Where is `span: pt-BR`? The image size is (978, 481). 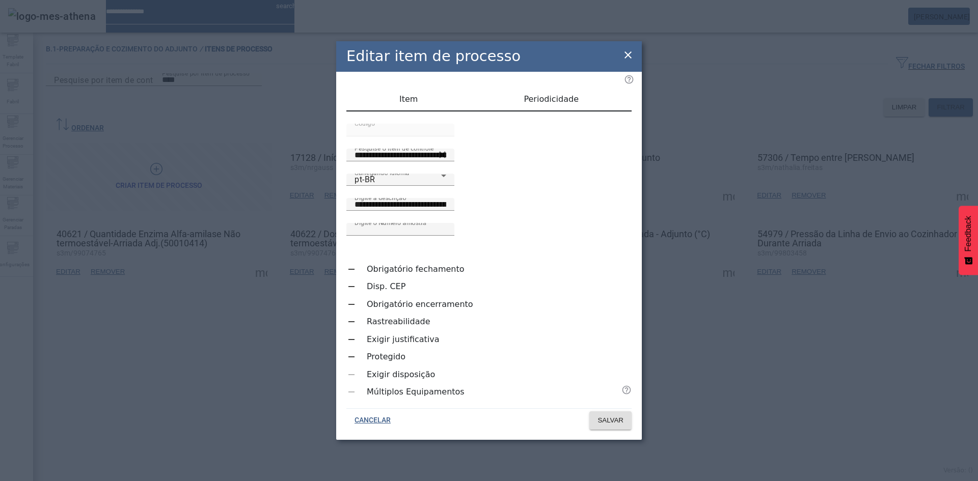 span: pt-BR is located at coordinates (365, 179).